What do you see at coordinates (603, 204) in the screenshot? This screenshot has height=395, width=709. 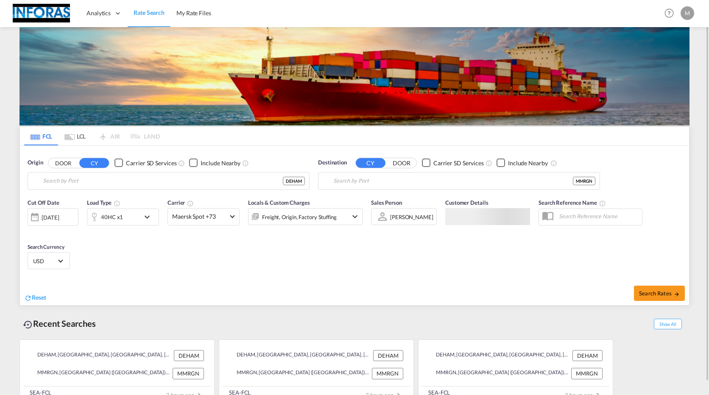 I see `md-icon: Your search will be saved by the below given name` at bounding box center [603, 204].